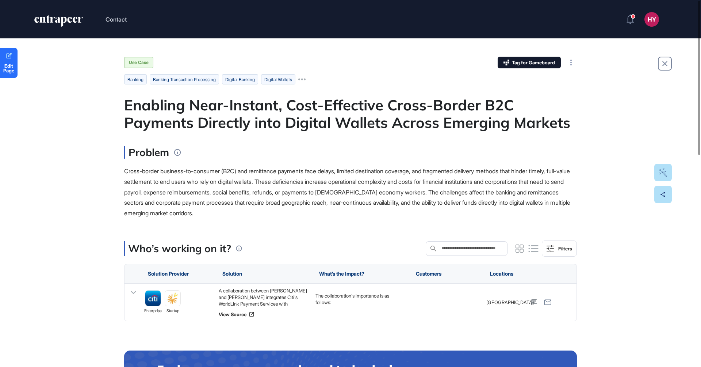  I want to click on div: Use Case, so click(139, 62).